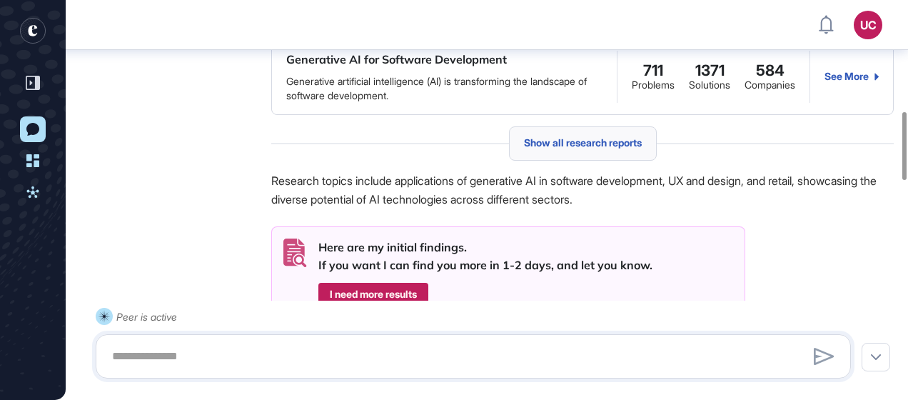  I want to click on p: Research topics include applications of generative AI in software development, UX and design, and..., so click(583, 190).